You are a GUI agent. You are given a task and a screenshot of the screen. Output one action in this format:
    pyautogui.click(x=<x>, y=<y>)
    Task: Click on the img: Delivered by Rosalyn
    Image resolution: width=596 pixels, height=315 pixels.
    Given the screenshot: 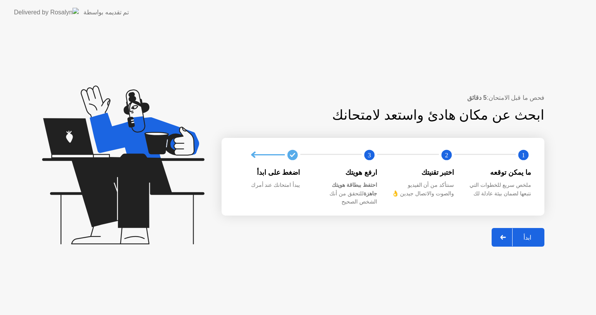 What is the action you would take?
    pyautogui.click(x=46, y=12)
    